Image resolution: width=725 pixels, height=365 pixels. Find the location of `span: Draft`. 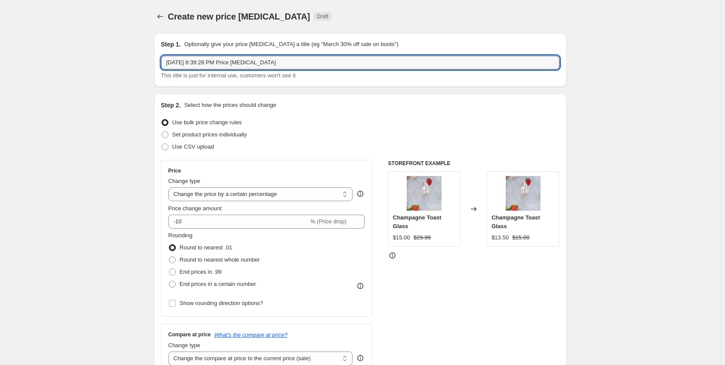

span: Draft is located at coordinates (323, 17).